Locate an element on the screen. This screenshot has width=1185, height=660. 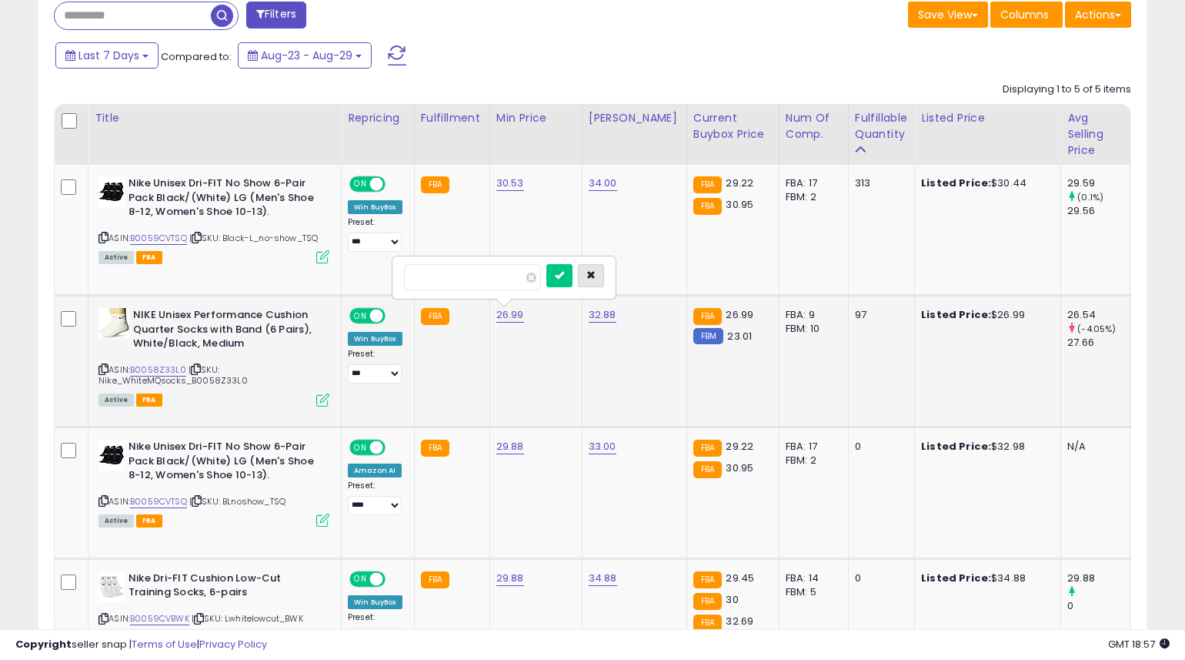
small: FBM is located at coordinates (708, 336).